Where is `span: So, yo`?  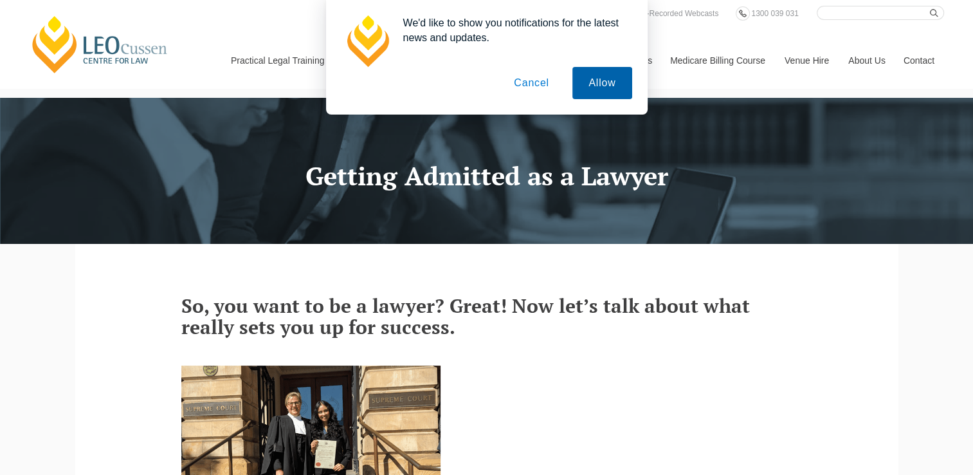 span: So, yo is located at coordinates (208, 305).